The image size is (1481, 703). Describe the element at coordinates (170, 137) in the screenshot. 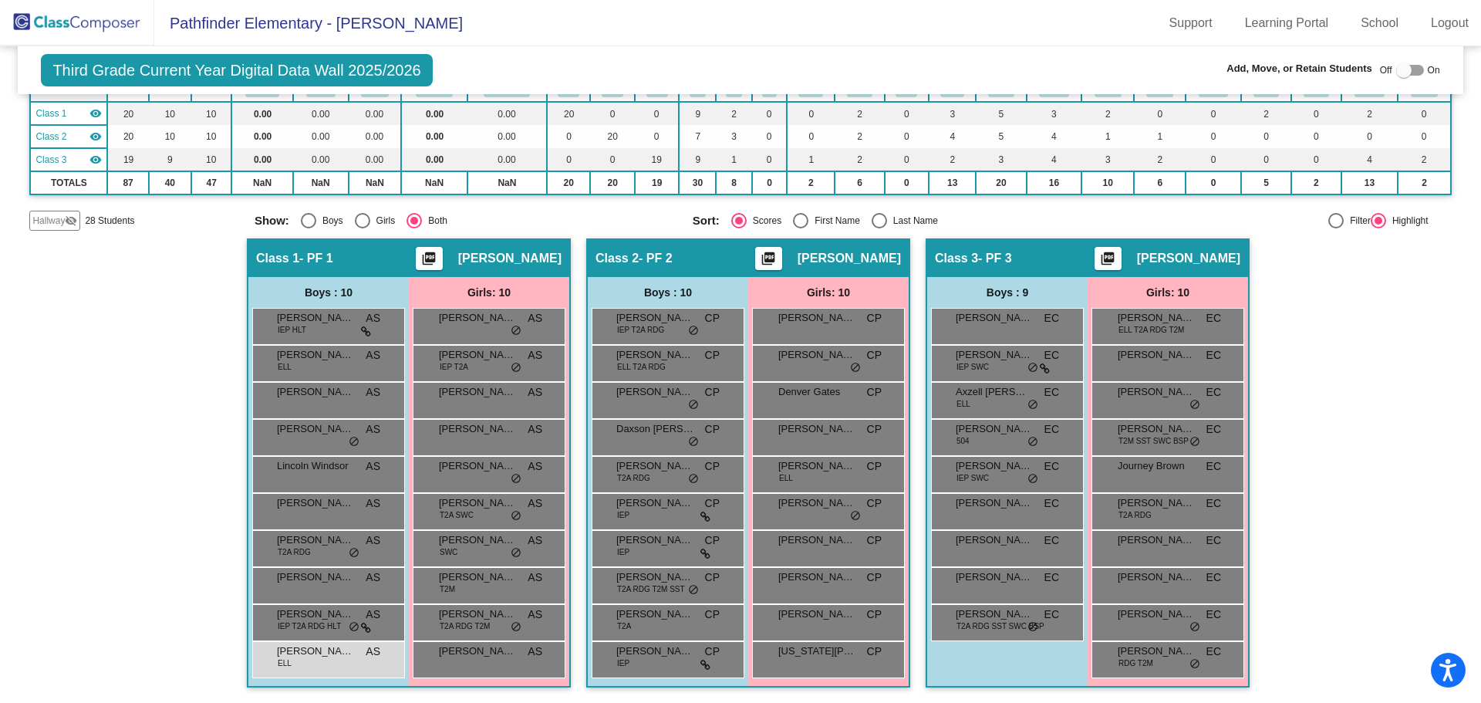

I see `td: 10` at that location.